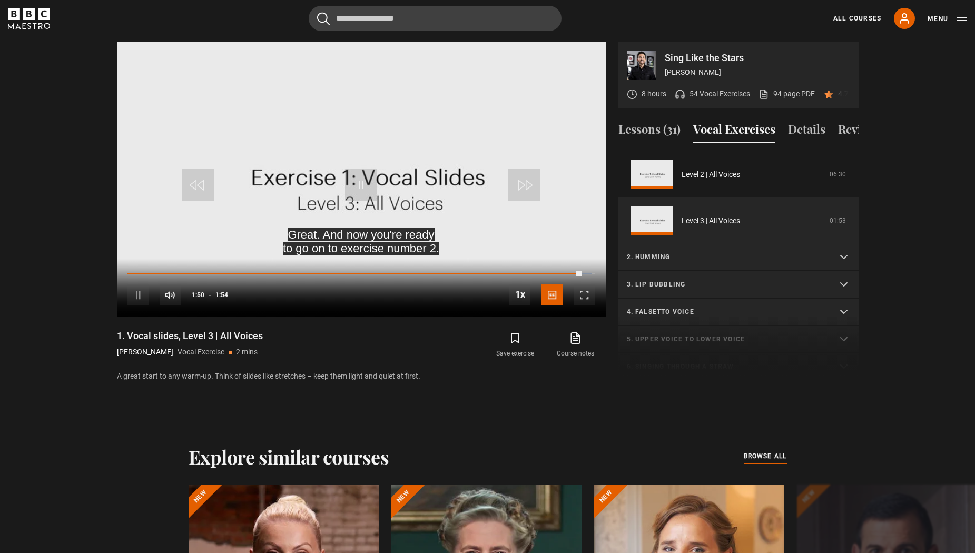 Image resolution: width=975 pixels, height=553 pixels. I want to click on summary: 3. Lip bubbling, so click(739, 285).